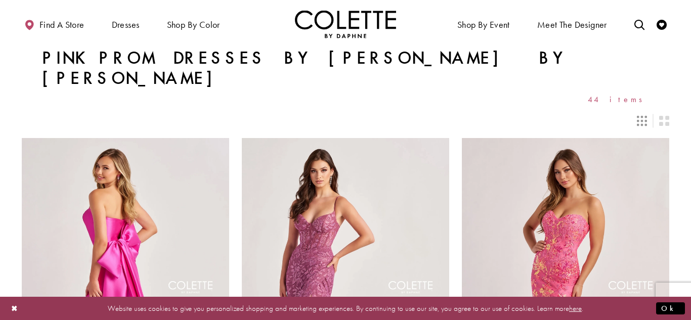 This screenshot has width=691, height=320. I want to click on div: Layout Controls, so click(346, 121).